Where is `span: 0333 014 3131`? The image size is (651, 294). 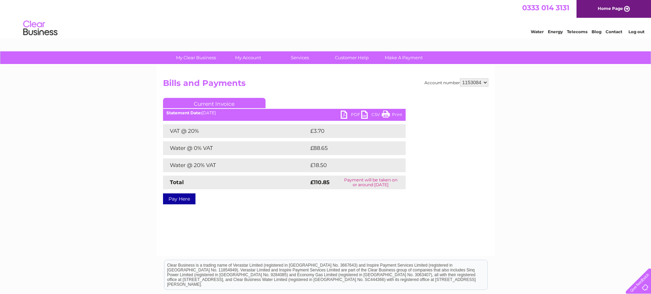 span: 0333 014 3131 is located at coordinates (546, 8).